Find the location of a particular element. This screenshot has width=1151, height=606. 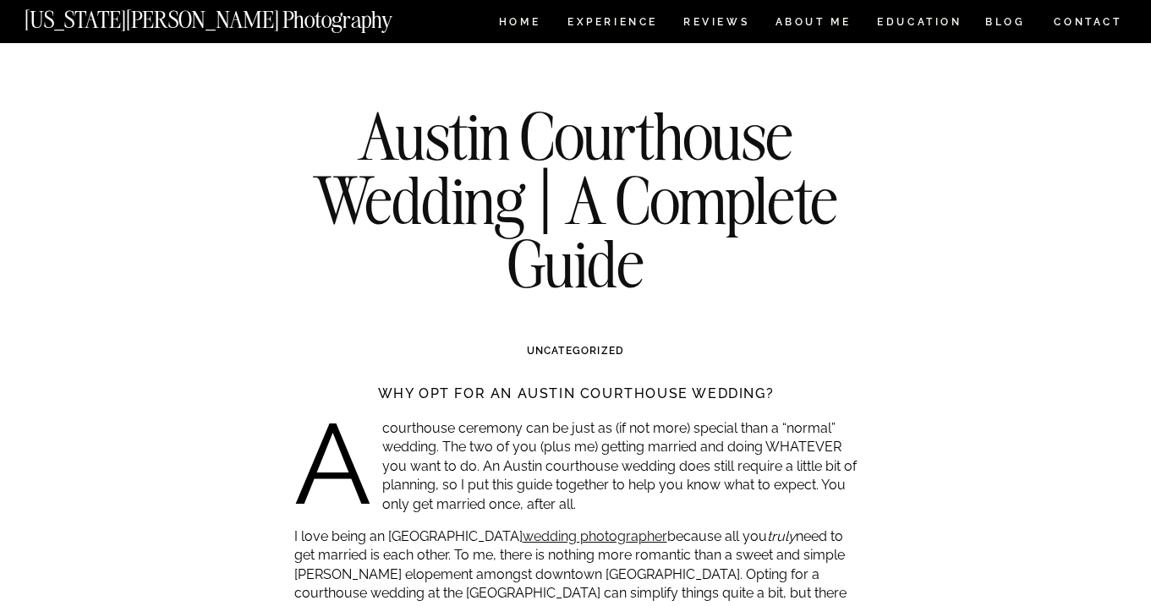

nav: CONTACT is located at coordinates (1088, 22).